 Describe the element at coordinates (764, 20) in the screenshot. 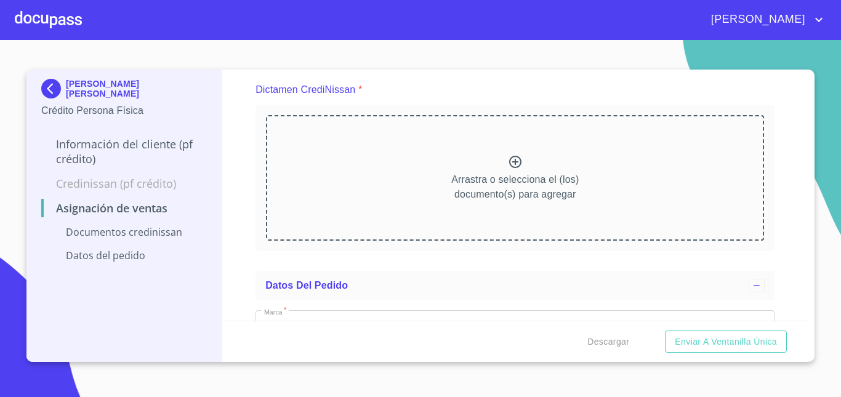

I see `button: account of current user` at that location.